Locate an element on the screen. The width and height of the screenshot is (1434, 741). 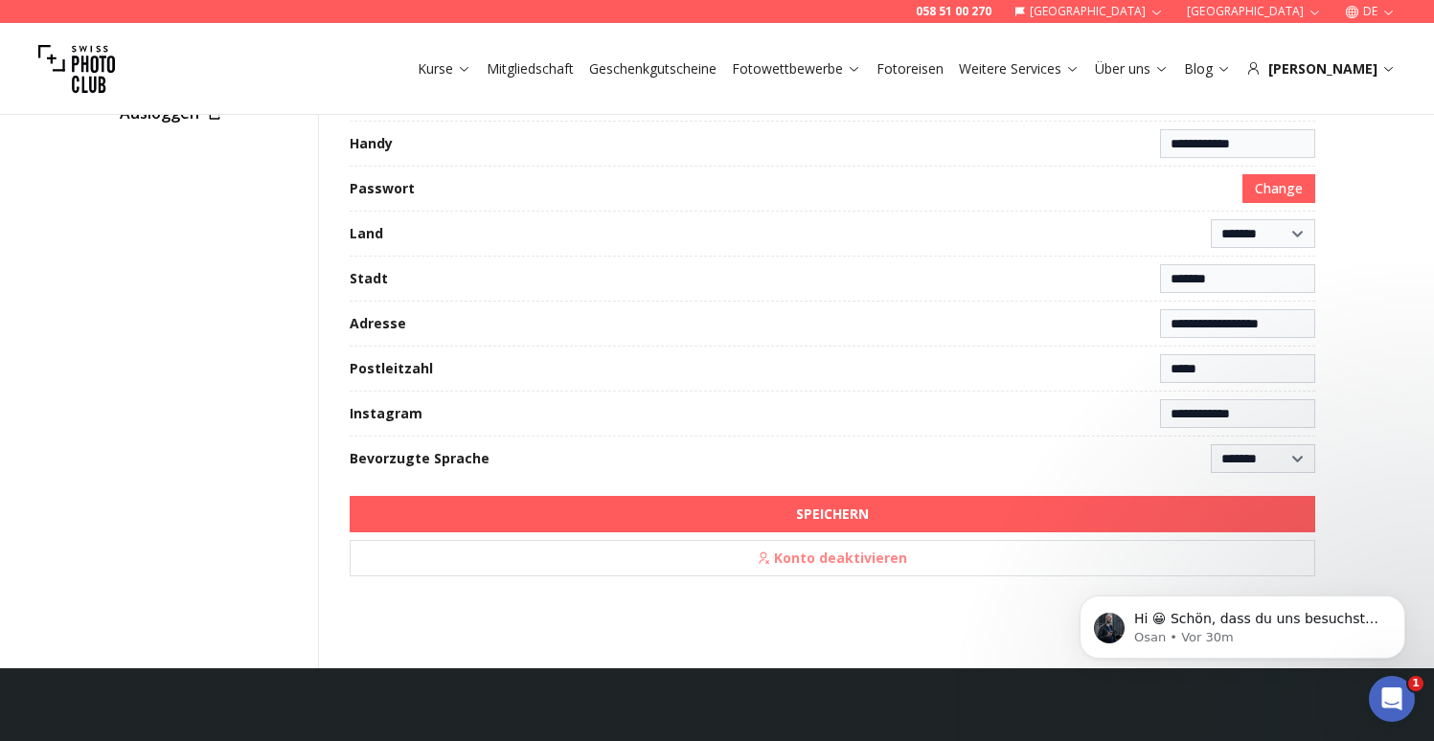
a: Kurse is located at coordinates (444, 69).